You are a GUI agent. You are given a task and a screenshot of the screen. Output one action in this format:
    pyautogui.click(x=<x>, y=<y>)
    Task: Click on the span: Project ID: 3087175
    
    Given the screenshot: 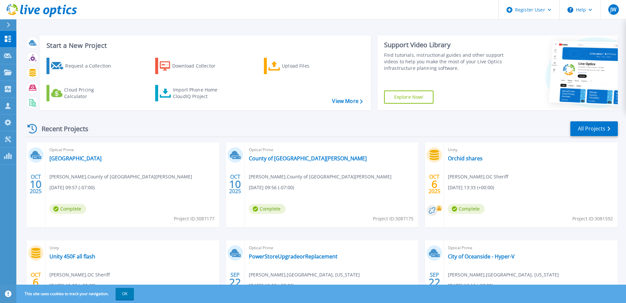 What is the action you would take?
    pyautogui.click(x=393, y=218)
    